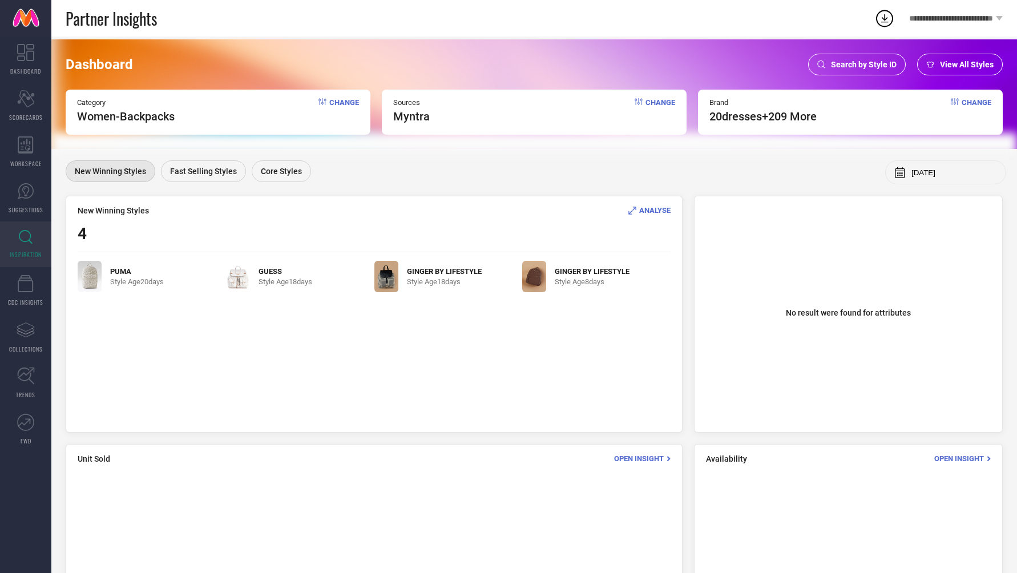  Describe the element at coordinates (111, 18) in the screenshot. I see `span: Partner Insights` at that location.